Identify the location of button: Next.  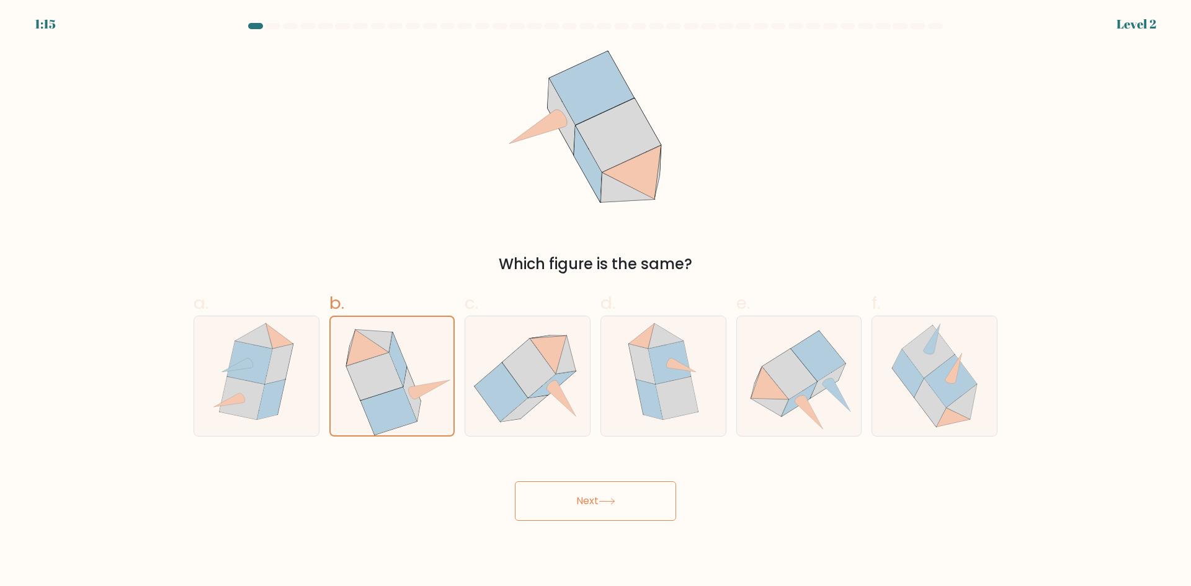
(595, 501).